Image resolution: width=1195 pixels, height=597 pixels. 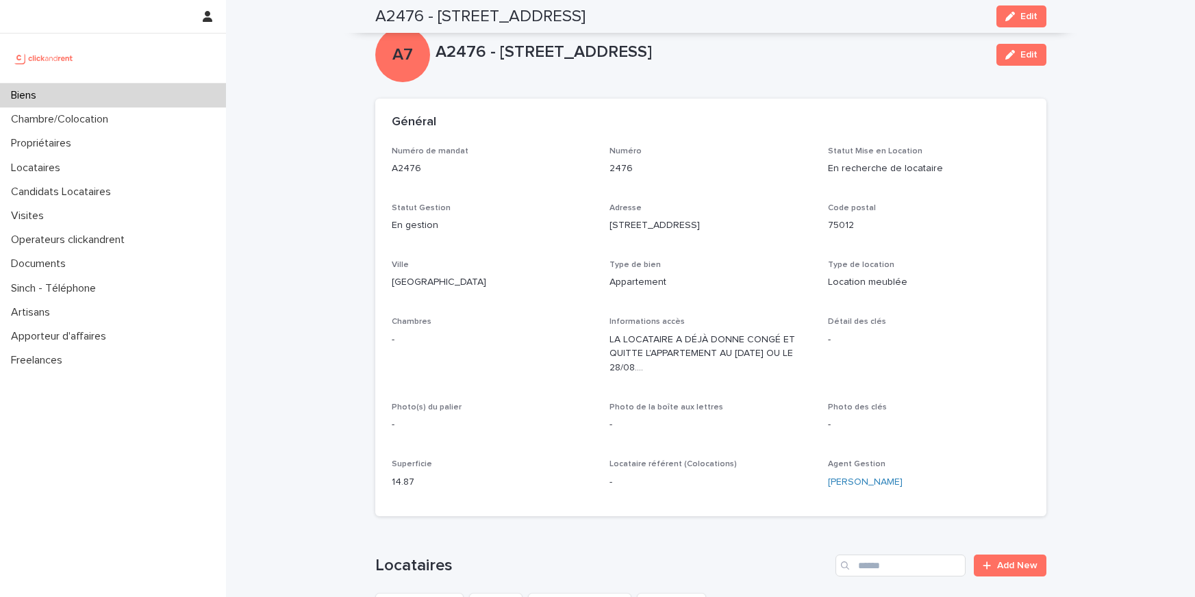 I want to click on p: En recherche de locataire, so click(x=929, y=168).